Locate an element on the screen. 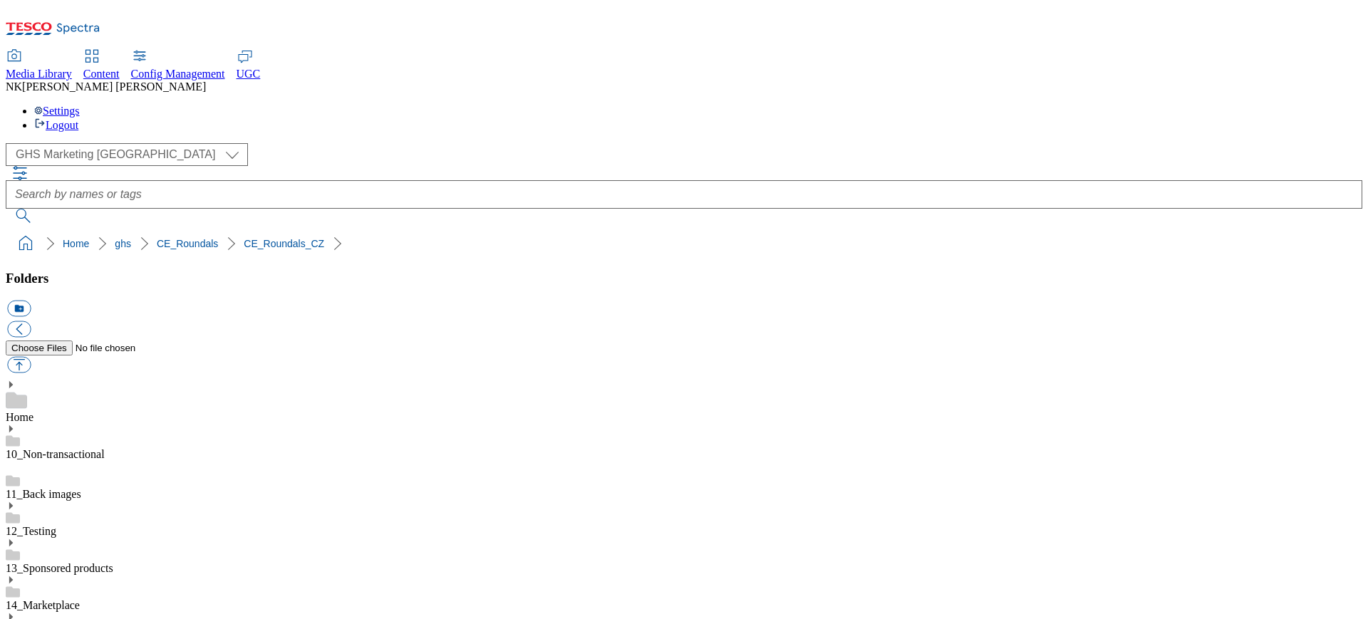 The image size is (1368, 619). a: CE_Roundals_CZ is located at coordinates (284, 244).